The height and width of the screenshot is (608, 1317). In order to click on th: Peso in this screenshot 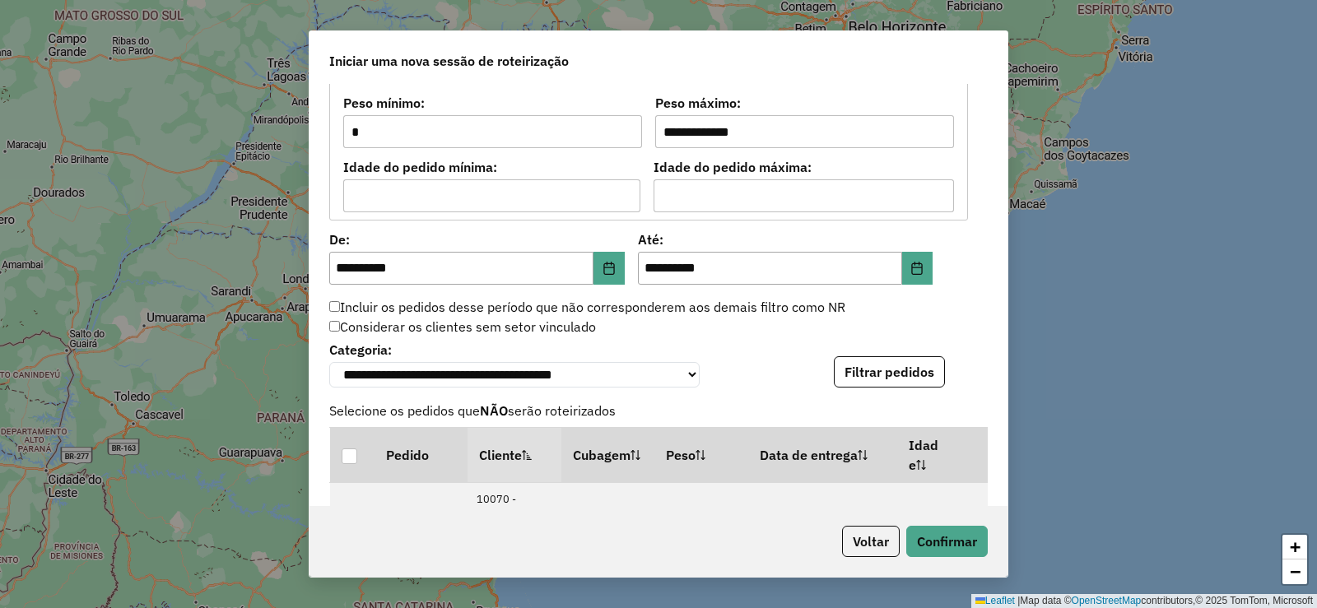, I will do `click(701, 454)`.